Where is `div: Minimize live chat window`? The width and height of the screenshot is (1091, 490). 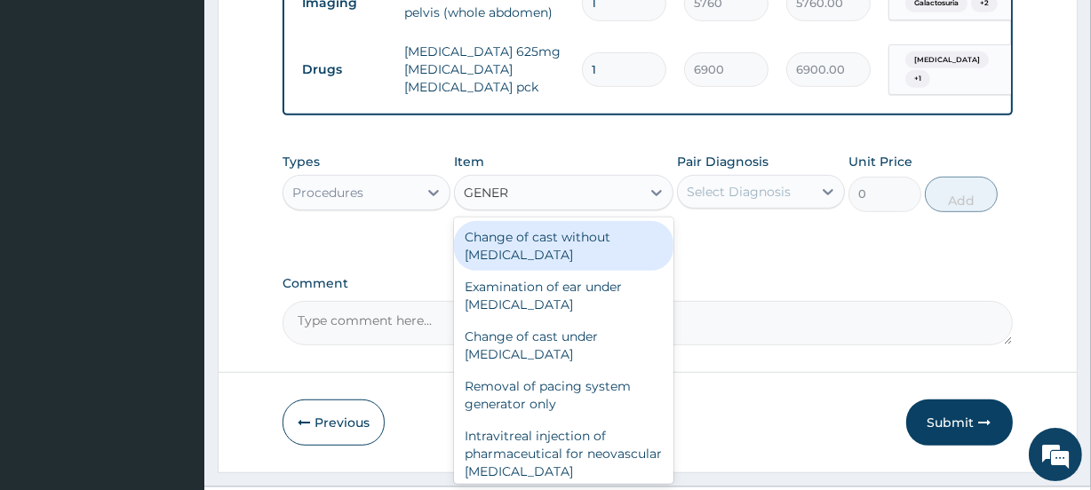 div: Minimize live chat window is located at coordinates (313, 30).